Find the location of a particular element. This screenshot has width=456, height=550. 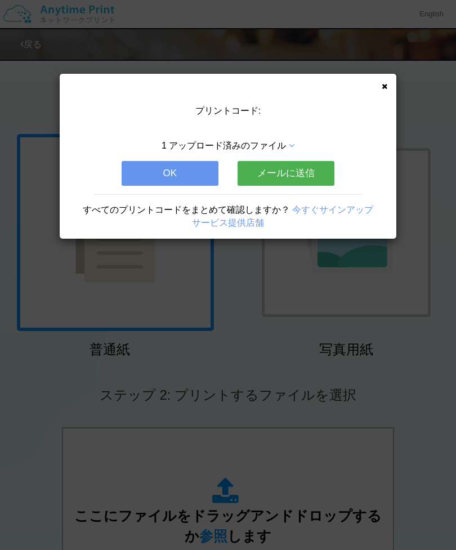

button: OK is located at coordinates (170, 173).